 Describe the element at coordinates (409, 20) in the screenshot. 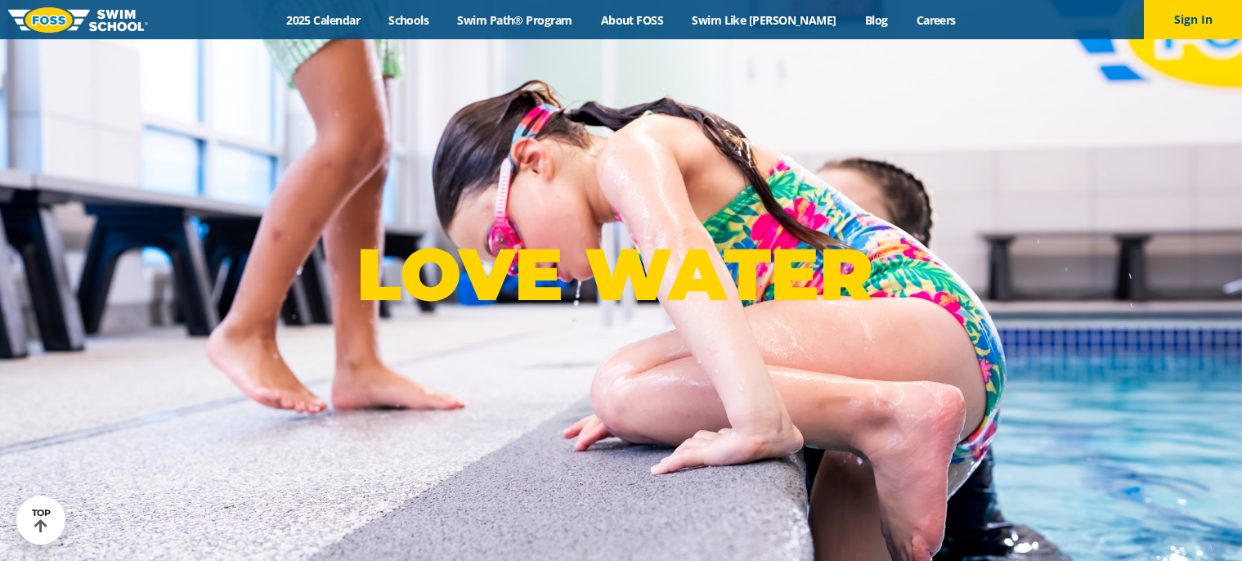

I see `a: Schools` at that location.